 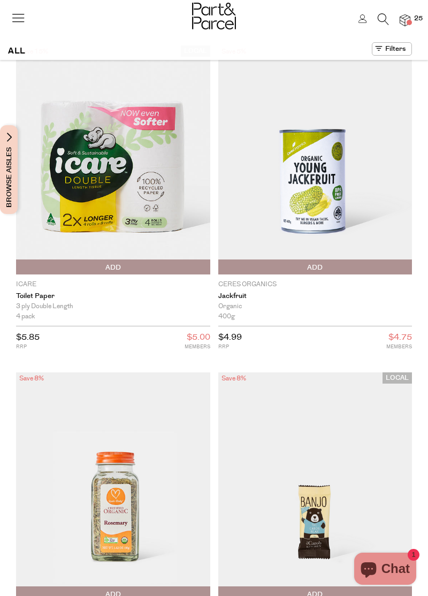 I want to click on p: icare, so click(x=113, y=284).